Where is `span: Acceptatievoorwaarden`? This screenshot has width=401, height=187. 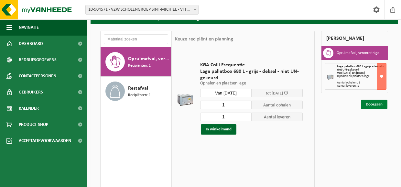
span: Acceptatievoorwaarden is located at coordinates (45, 141).